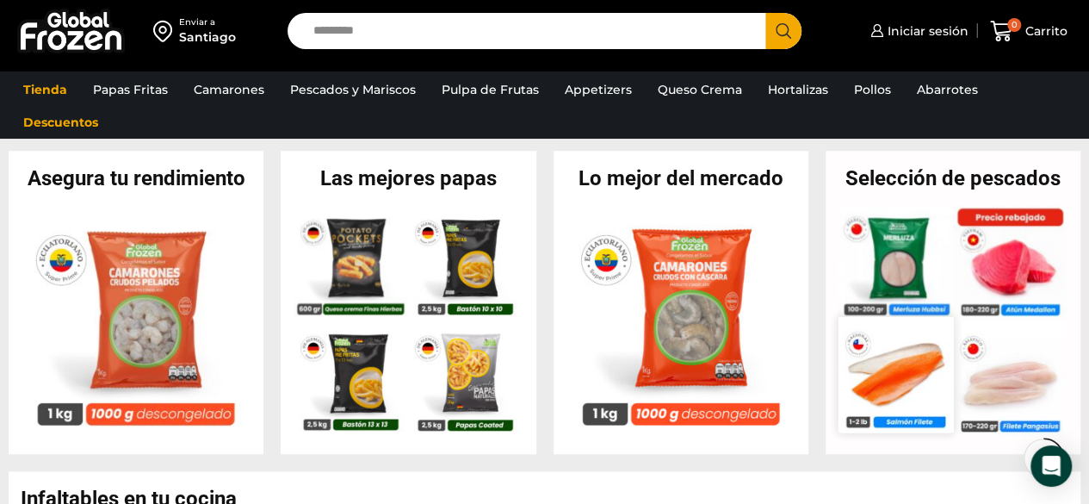 The width and height of the screenshot is (1089, 504). What do you see at coordinates (798, 90) in the screenshot?
I see `a: Hortalizas` at bounding box center [798, 90].